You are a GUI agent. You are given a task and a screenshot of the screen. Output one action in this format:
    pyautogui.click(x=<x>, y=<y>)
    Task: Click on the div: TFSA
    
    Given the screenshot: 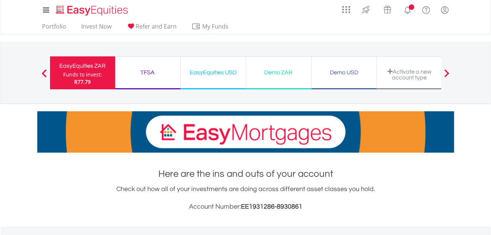 What is the action you would take?
    pyautogui.click(x=148, y=72)
    